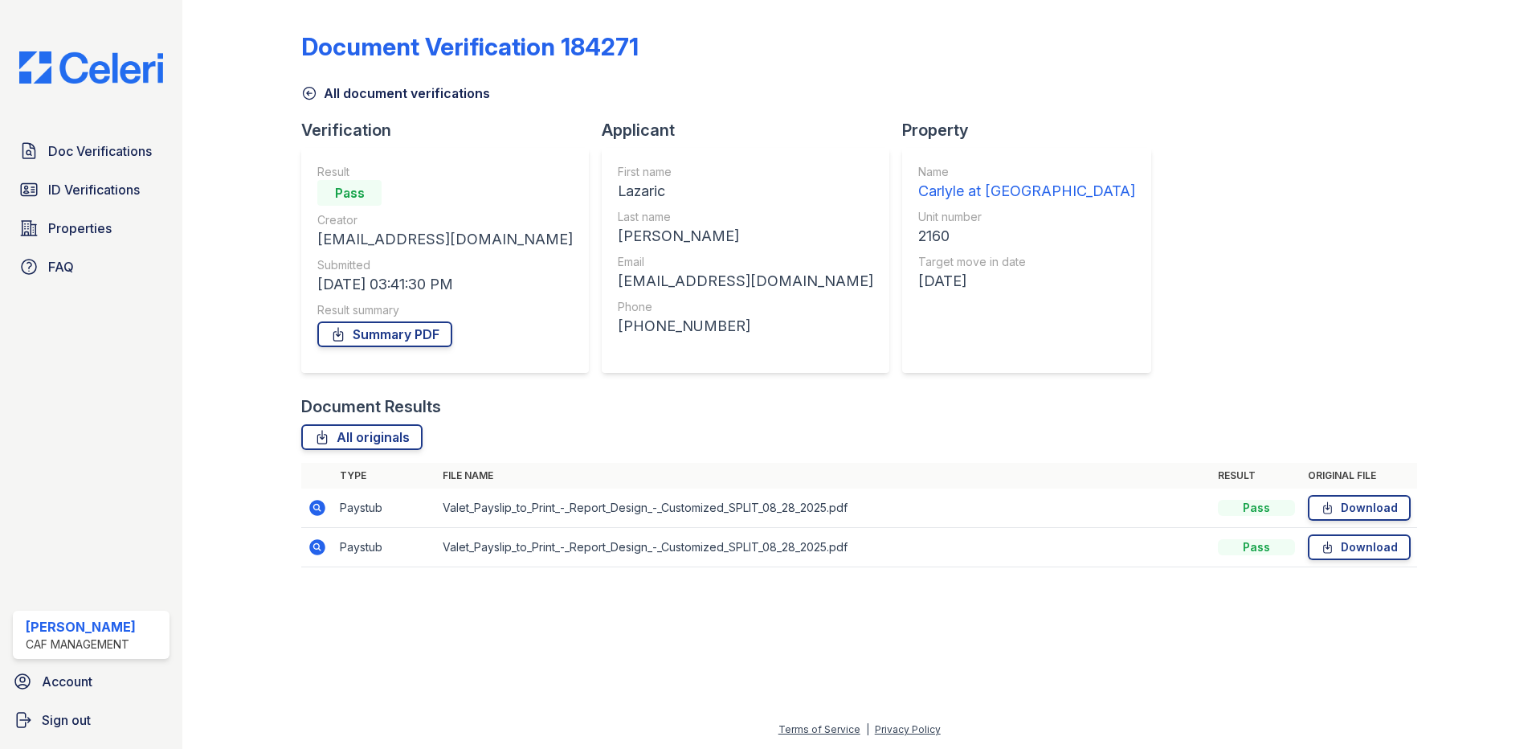 The width and height of the screenshot is (1536, 749). I want to click on div: Document Verification 184271, so click(470, 47).